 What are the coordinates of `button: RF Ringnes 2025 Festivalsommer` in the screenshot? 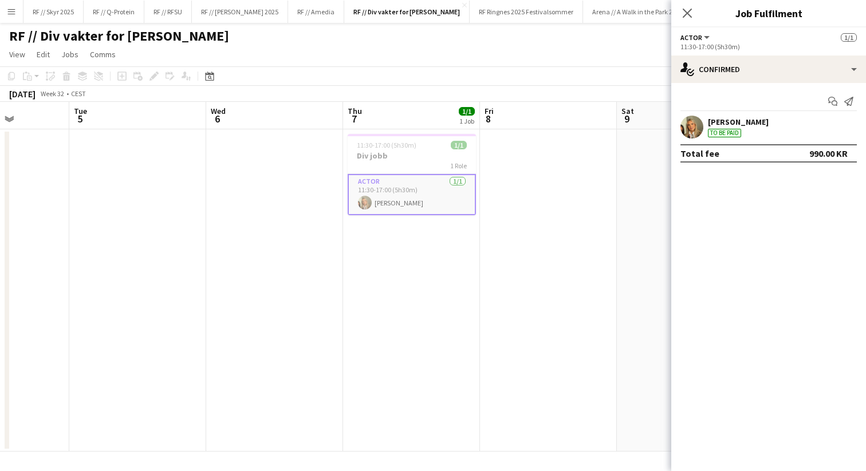 It's located at (526, 11).